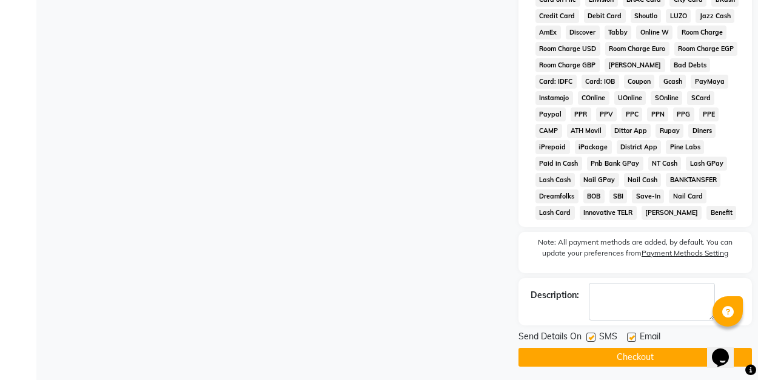 Image resolution: width=758 pixels, height=380 pixels. I want to click on span: Online W, so click(655, 32).